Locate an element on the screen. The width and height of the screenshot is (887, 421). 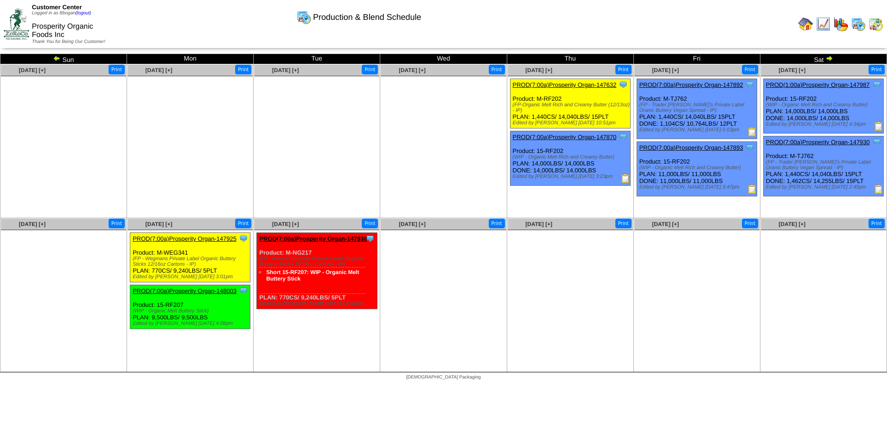
a: PROD(1:00a)Prosperity Organ-147987 is located at coordinates (818, 85).